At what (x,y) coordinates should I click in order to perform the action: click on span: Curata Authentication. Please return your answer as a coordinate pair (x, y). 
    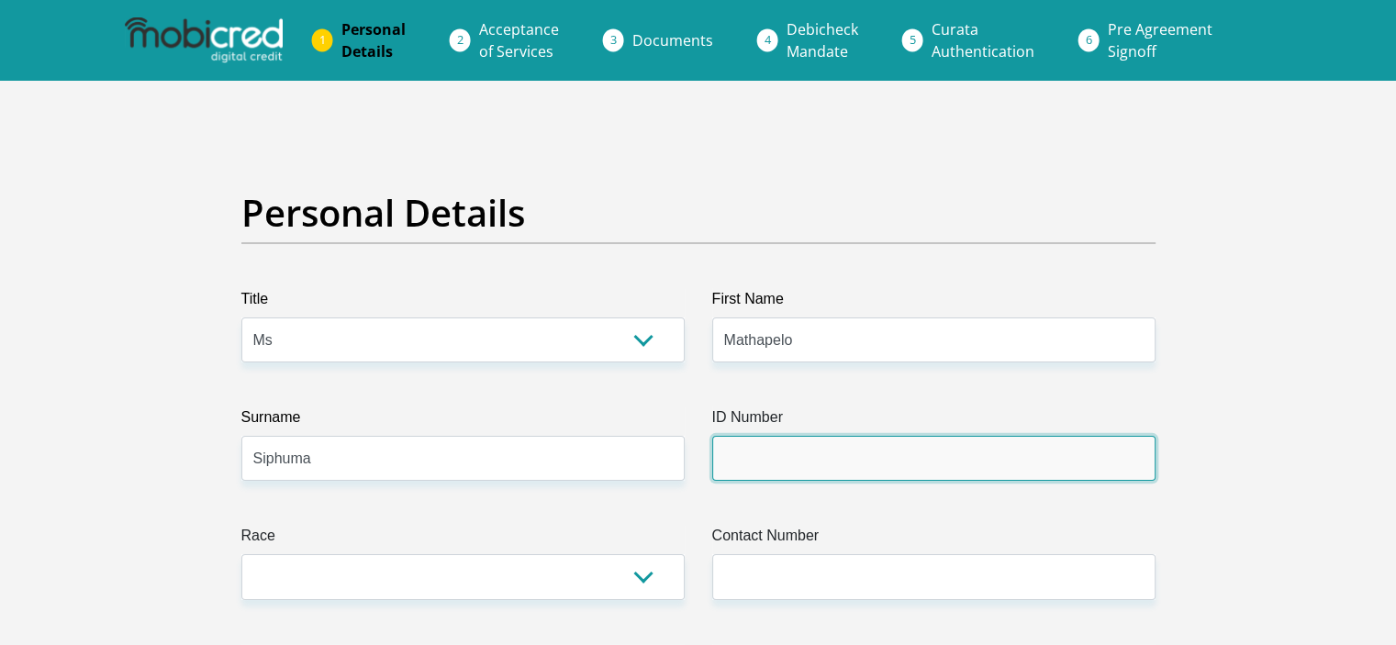
    Looking at the image, I should click on (983, 40).